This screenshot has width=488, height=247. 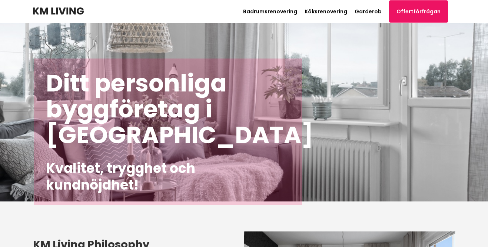 What do you see at coordinates (418, 11) in the screenshot?
I see `a: Offertförfrågan` at bounding box center [418, 11].